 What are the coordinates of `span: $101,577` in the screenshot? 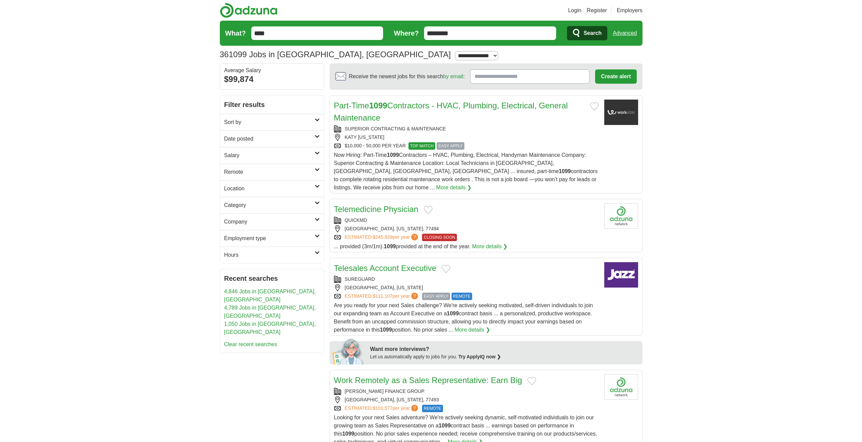 It's located at (382, 408).